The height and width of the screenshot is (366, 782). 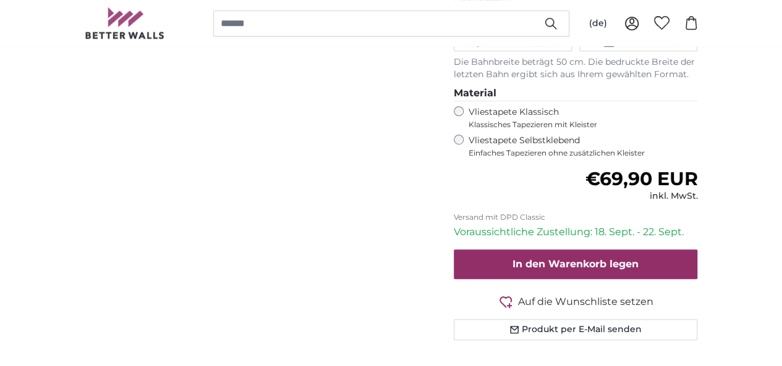 What do you see at coordinates (125, 23) in the screenshot?
I see `img: Betterwalls` at bounding box center [125, 23].